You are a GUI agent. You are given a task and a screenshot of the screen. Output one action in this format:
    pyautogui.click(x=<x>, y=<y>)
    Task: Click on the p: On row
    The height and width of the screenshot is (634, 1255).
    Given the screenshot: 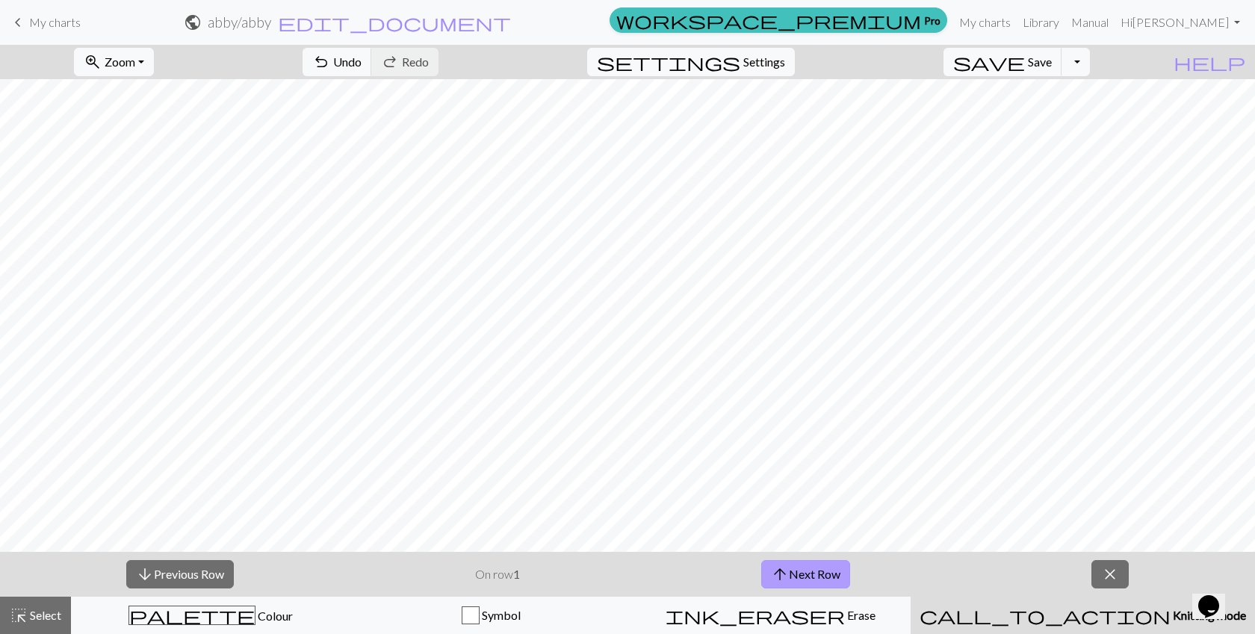 What is the action you would take?
    pyautogui.click(x=497, y=574)
    